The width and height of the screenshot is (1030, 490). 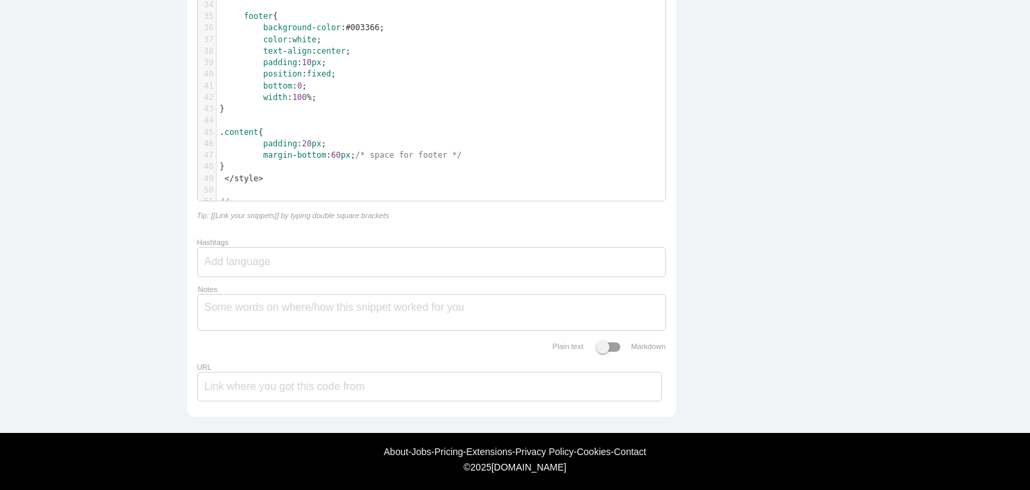 What do you see at coordinates (396, 451) in the screenshot?
I see `a: About` at bounding box center [396, 451].